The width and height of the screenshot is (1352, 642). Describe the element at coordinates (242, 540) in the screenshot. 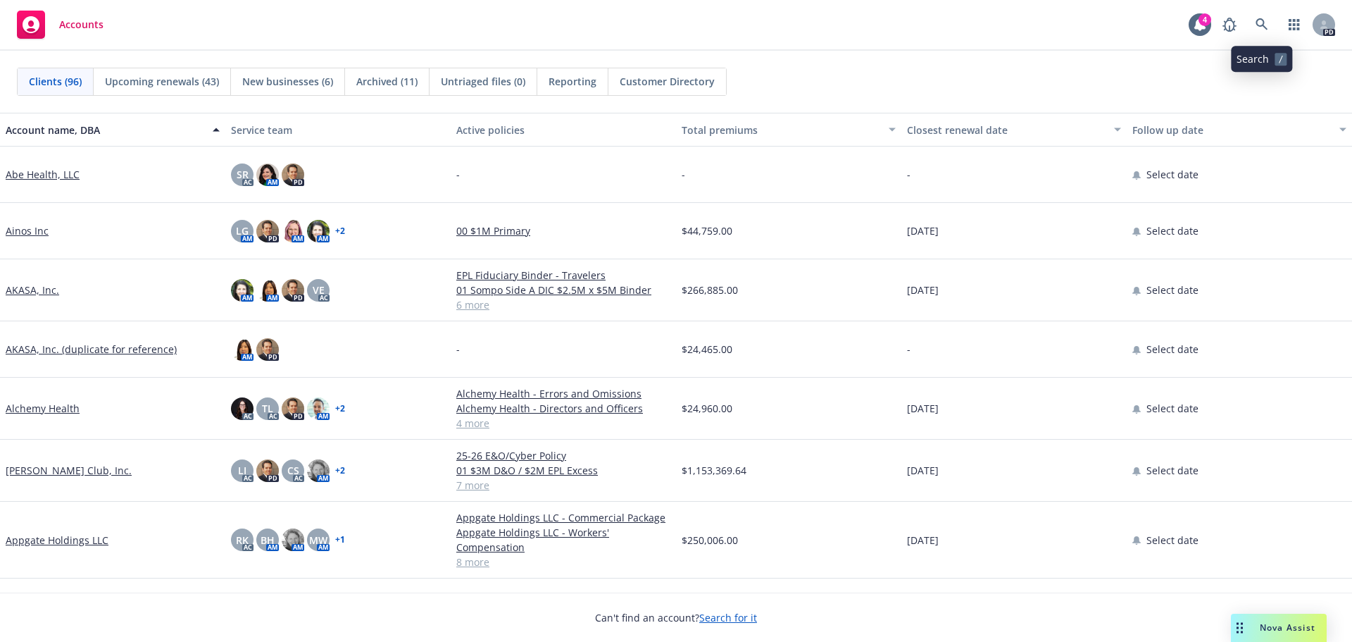

I see `span: RK` at that location.